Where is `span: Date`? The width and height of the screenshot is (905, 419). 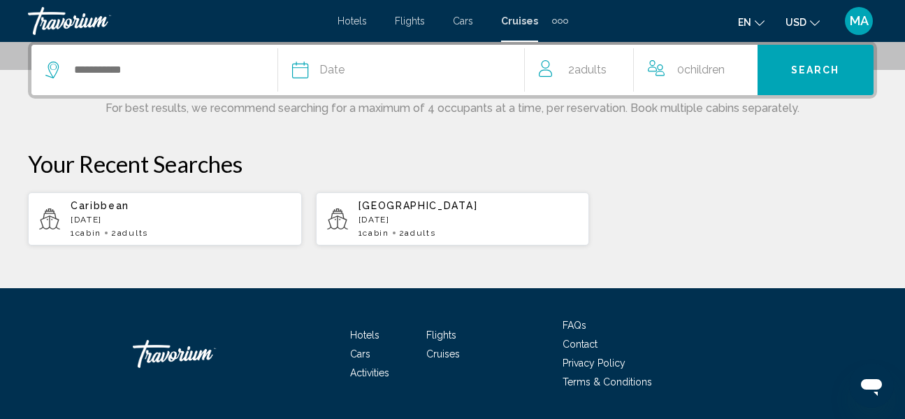 span: Date is located at coordinates (332, 70).